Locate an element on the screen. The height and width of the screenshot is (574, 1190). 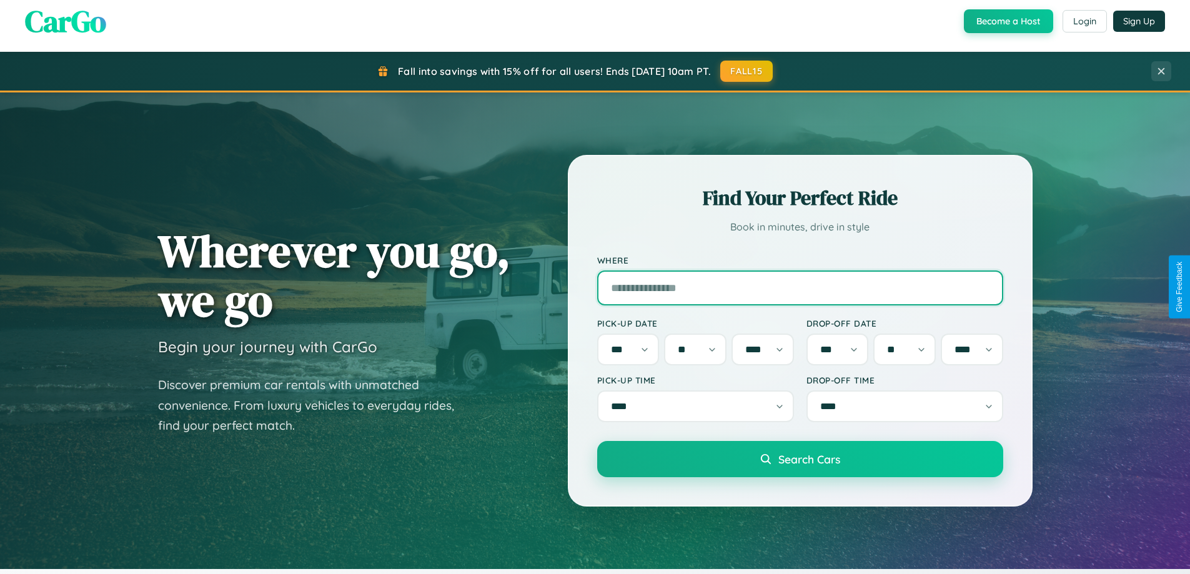
h1: Wherever you go, we go is located at coordinates (334, 275).